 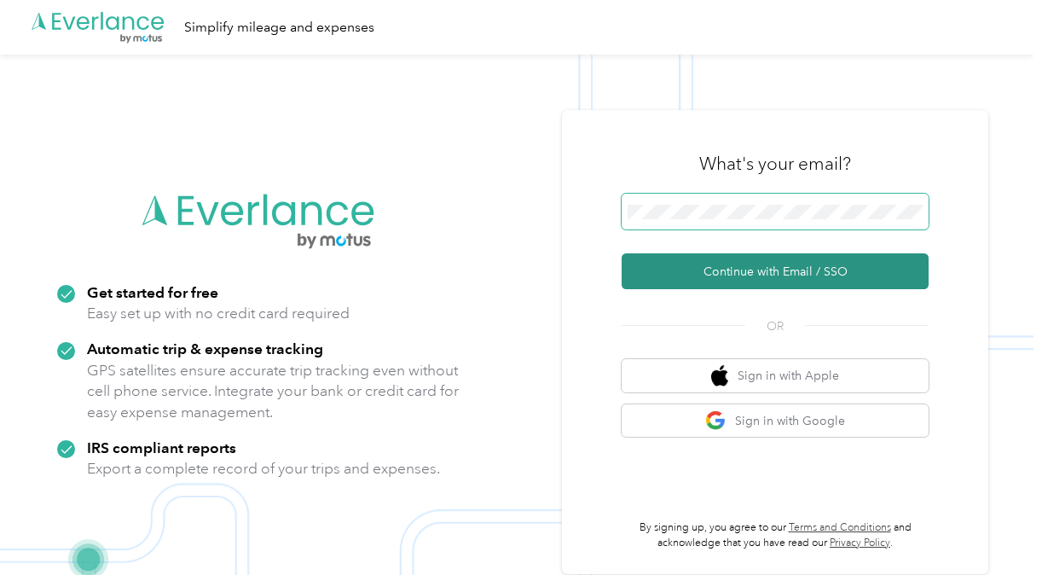 I want to click on img: google logo, so click(x=716, y=421).